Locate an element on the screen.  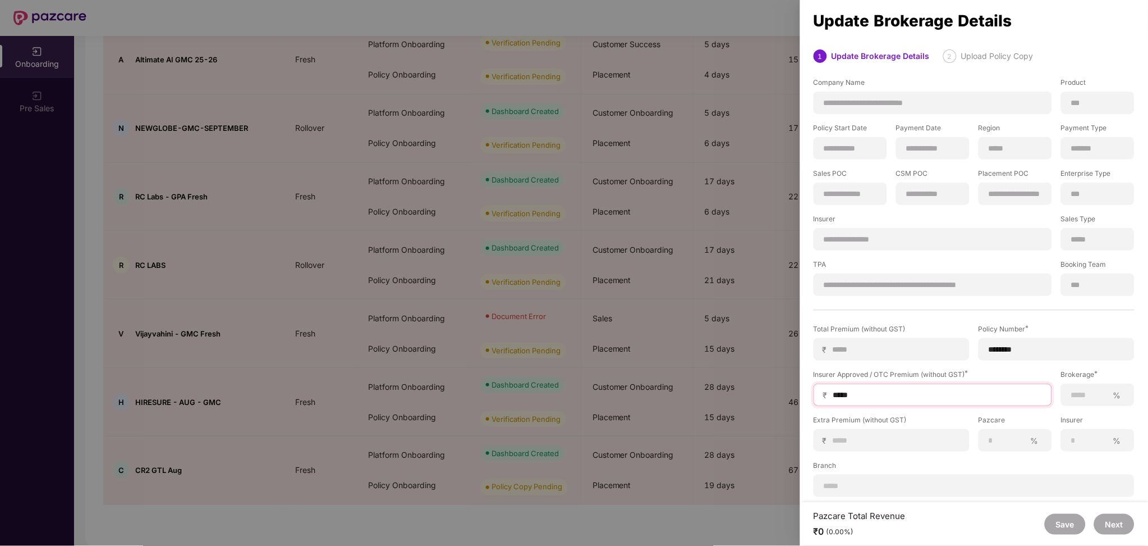
div: Brokerage is located at coordinates (1098, 374).